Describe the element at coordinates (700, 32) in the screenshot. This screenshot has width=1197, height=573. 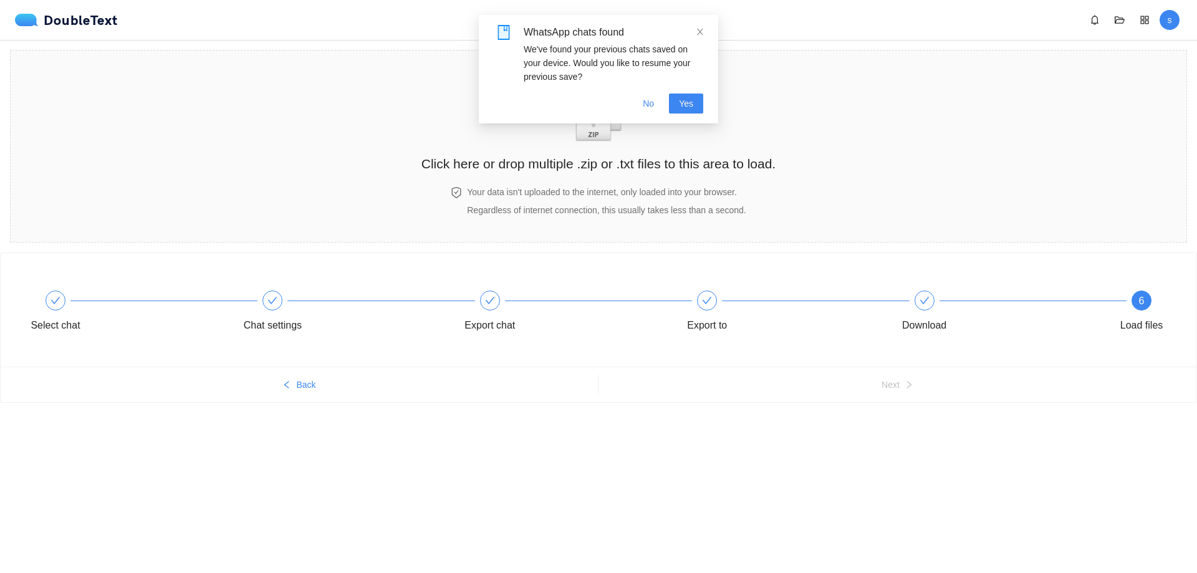
I see `span: close` at that location.